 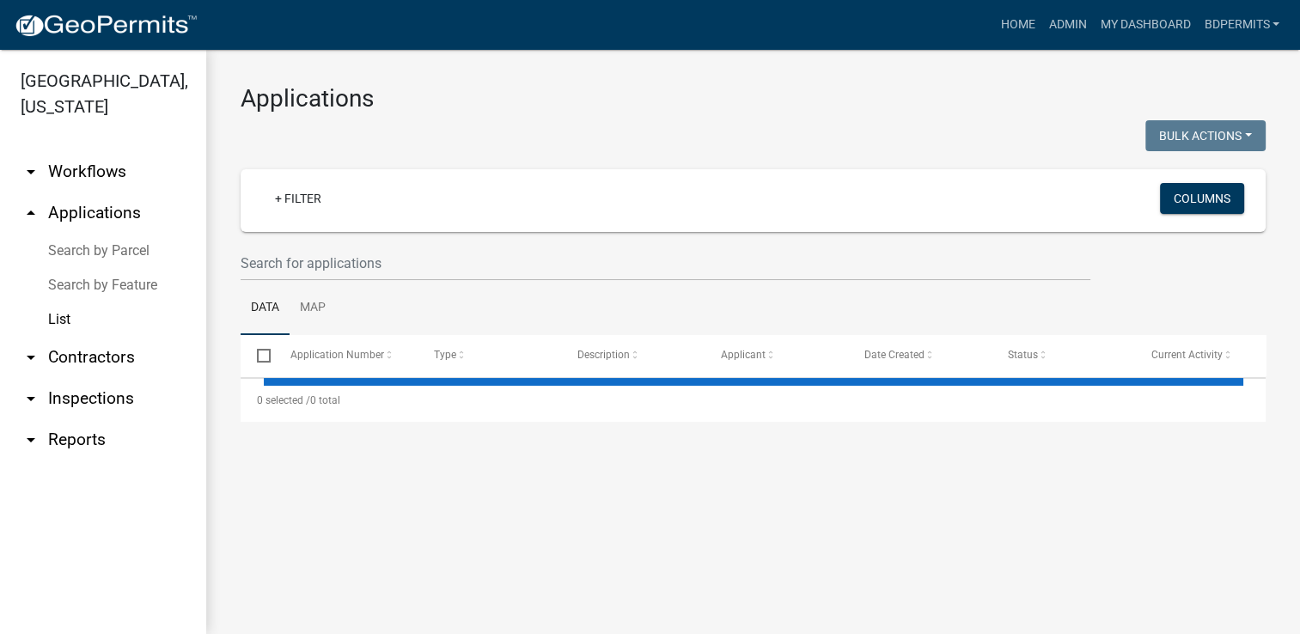 What do you see at coordinates (337, 355) in the screenshot?
I see `span: Application Number` at bounding box center [337, 355].